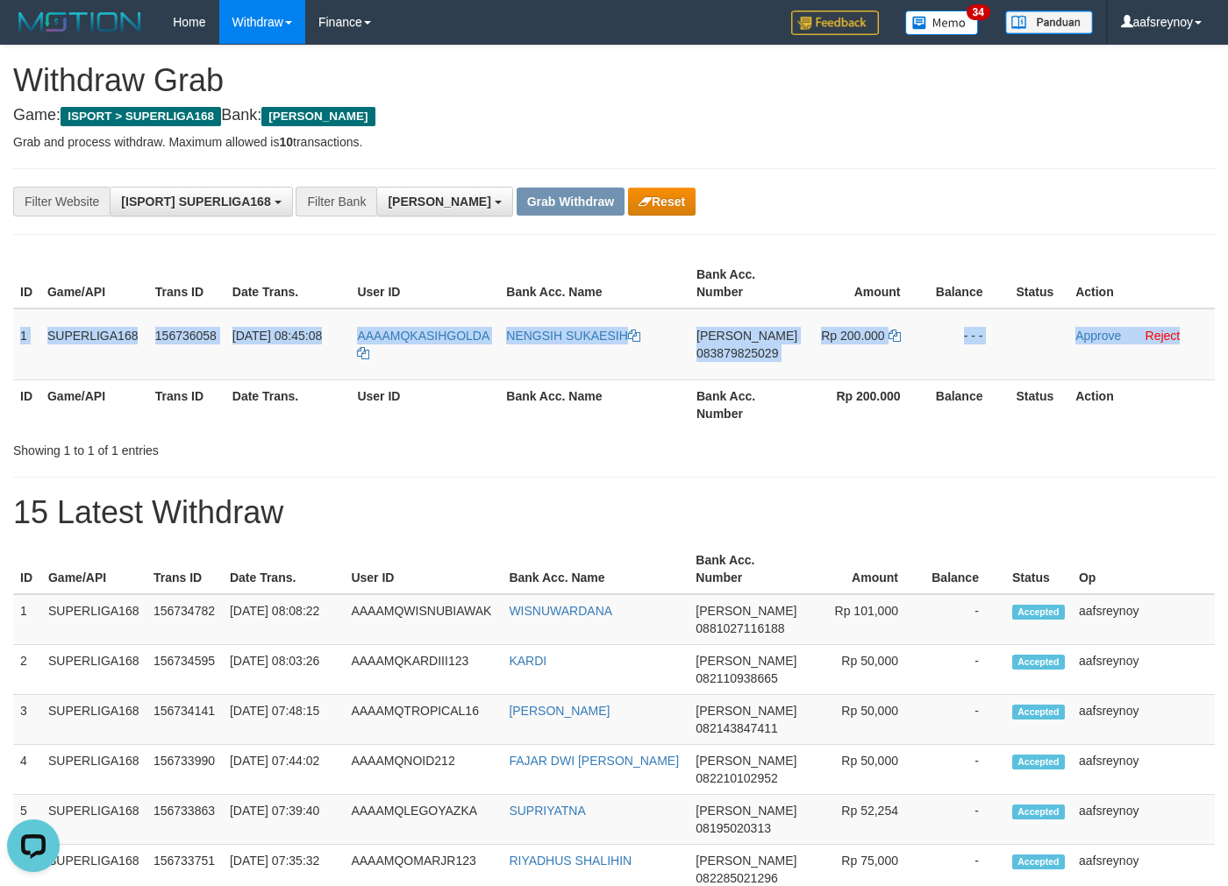  I want to click on a: SUPRIYATNA, so click(546, 811).